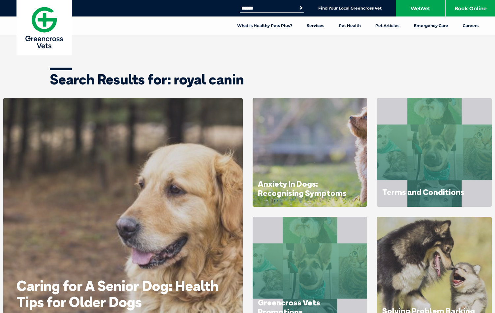 This screenshot has width=495, height=313. What do you see at coordinates (471, 26) in the screenshot?
I see `a: Careers` at bounding box center [471, 26].